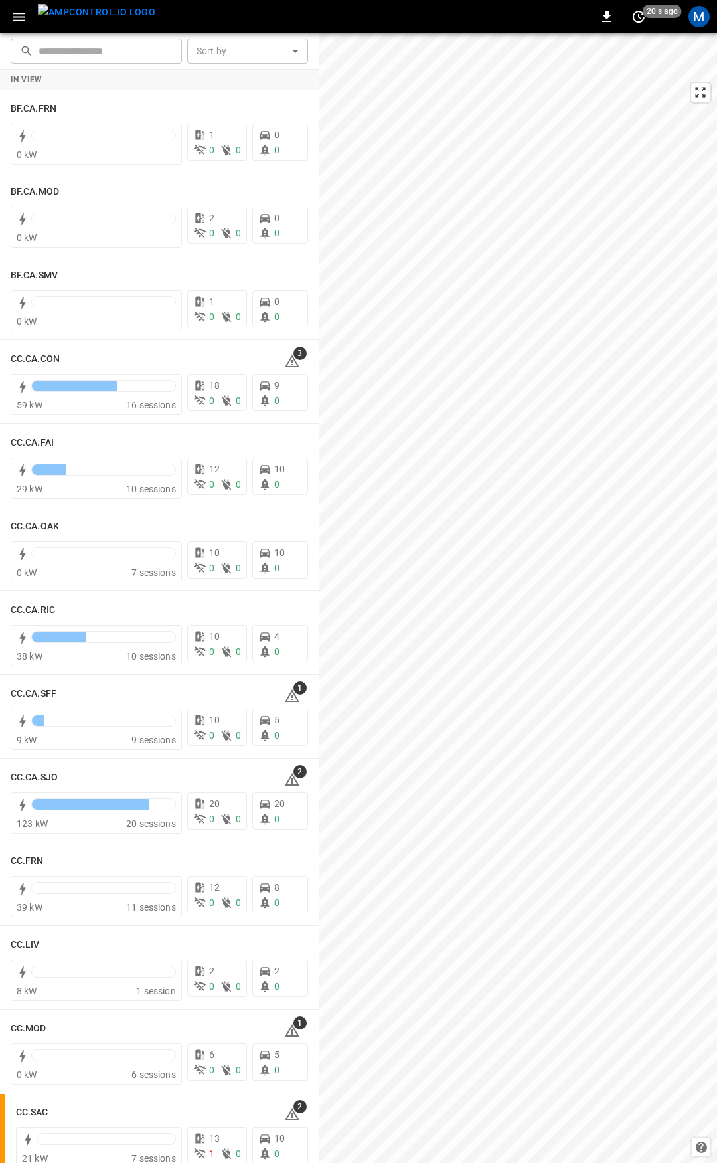  What do you see at coordinates (27, 740) in the screenshot?
I see `span: 9 kW` at bounding box center [27, 740].